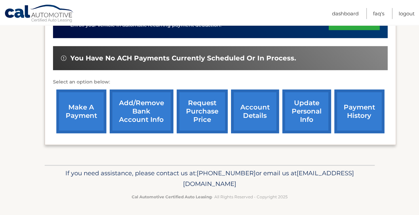  I want to click on a: payment history, so click(360, 111).